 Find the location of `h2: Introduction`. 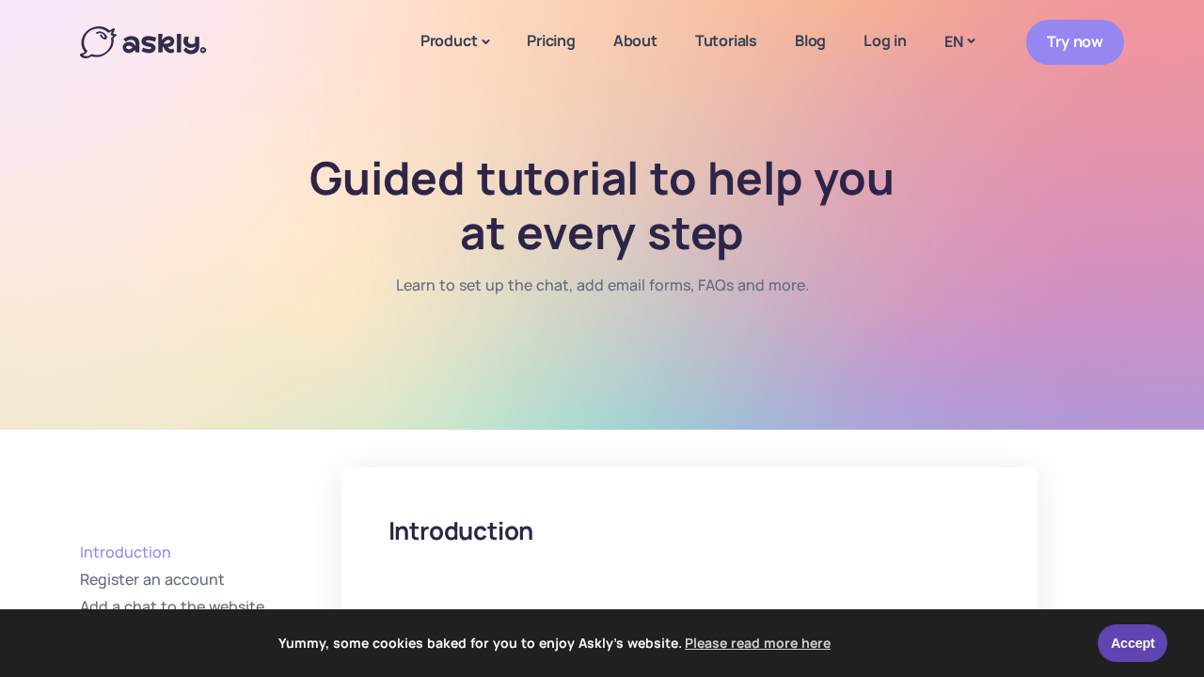

h2: Introduction is located at coordinates (690, 531).